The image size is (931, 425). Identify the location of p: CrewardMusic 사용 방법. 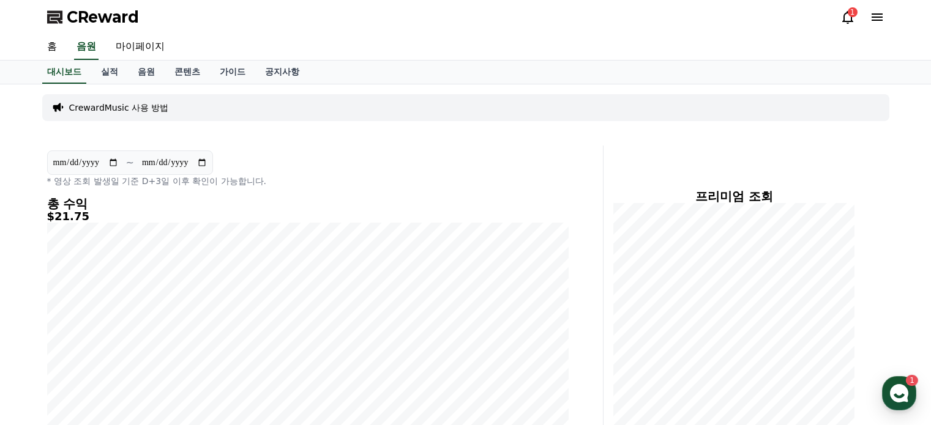
(119, 108).